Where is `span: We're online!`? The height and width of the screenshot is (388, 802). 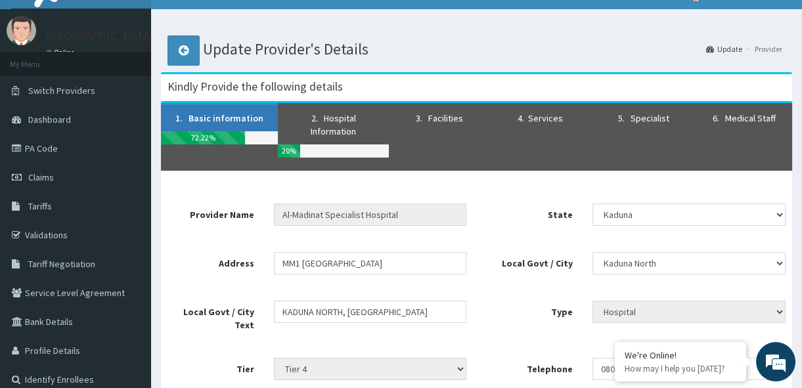 span: We're online! is located at coordinates (129, 179).